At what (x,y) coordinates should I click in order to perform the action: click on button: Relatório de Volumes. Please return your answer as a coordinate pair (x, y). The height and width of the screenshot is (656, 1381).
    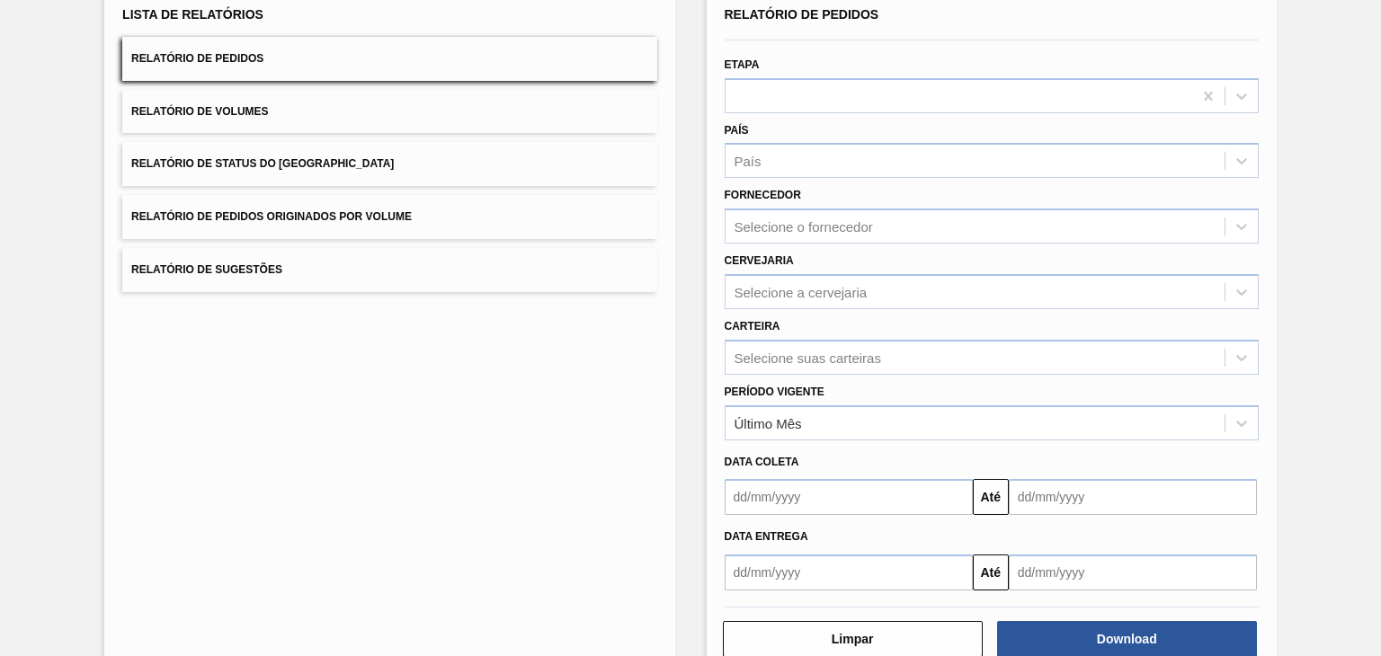
    Looking at the image, I should click on (389, 111).